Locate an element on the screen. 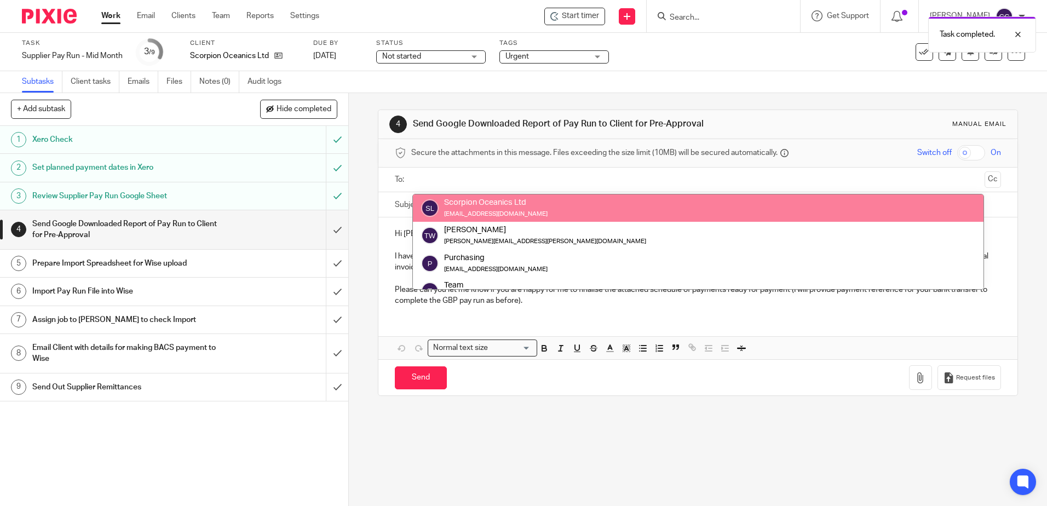  a: Emails is located at coordinates (143, 82).